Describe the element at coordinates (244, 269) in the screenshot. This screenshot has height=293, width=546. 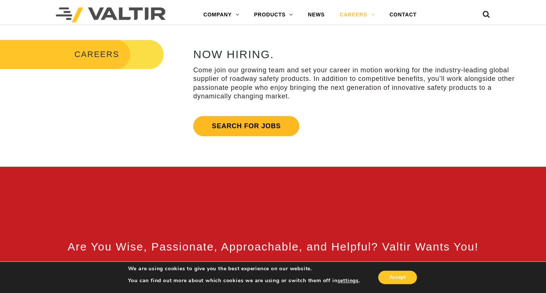
I see `p: We are using cookies to give you the best experience on our website.` at that location.